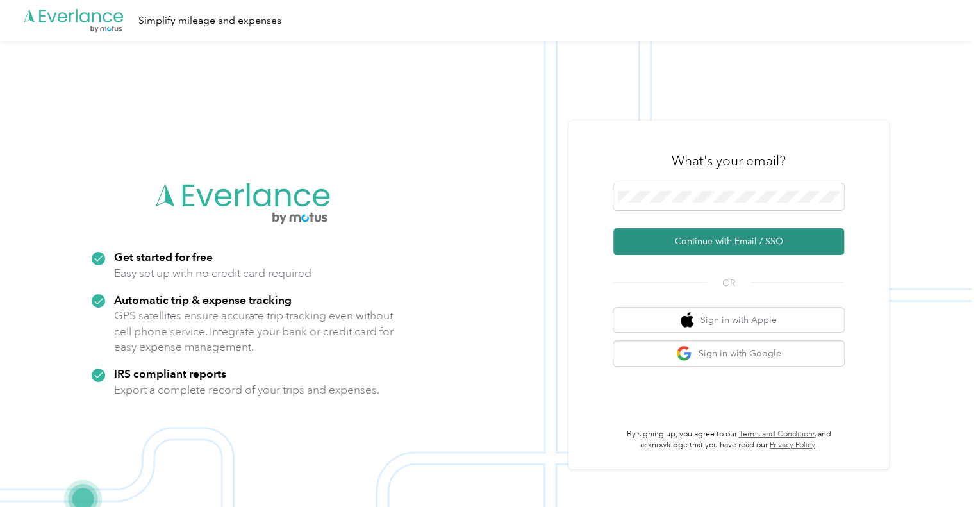 This screenshot has height=507, width=978. What do you see at coordinates (247, 390) in the screenshot?
I see `p: Export a complete record of your trips and expenses.` at bounding box center [247, 390].